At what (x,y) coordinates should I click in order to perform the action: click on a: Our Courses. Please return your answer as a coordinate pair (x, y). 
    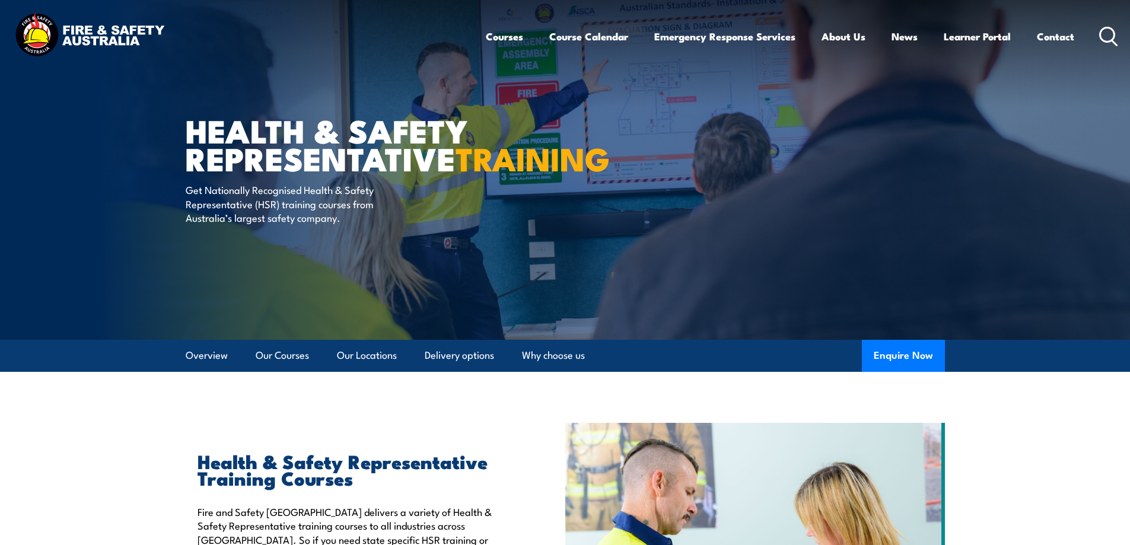
    Looking at the image, I should click on (282, 355).